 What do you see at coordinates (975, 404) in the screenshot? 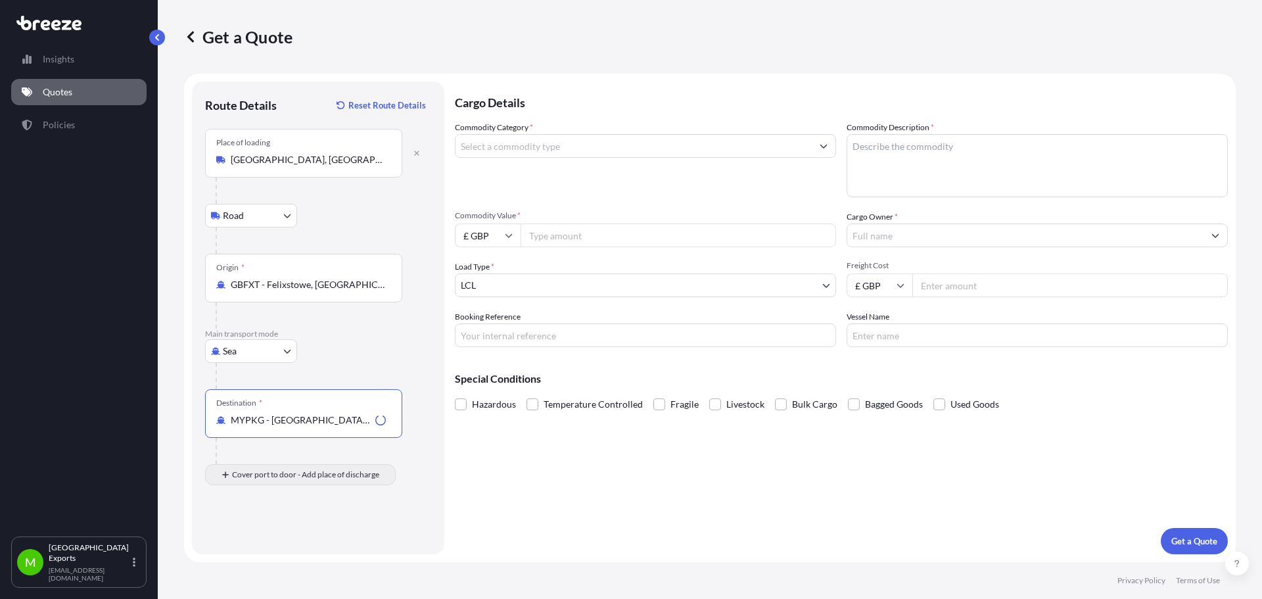
I see `span: Used Goods` at bounding box center [975, 404].